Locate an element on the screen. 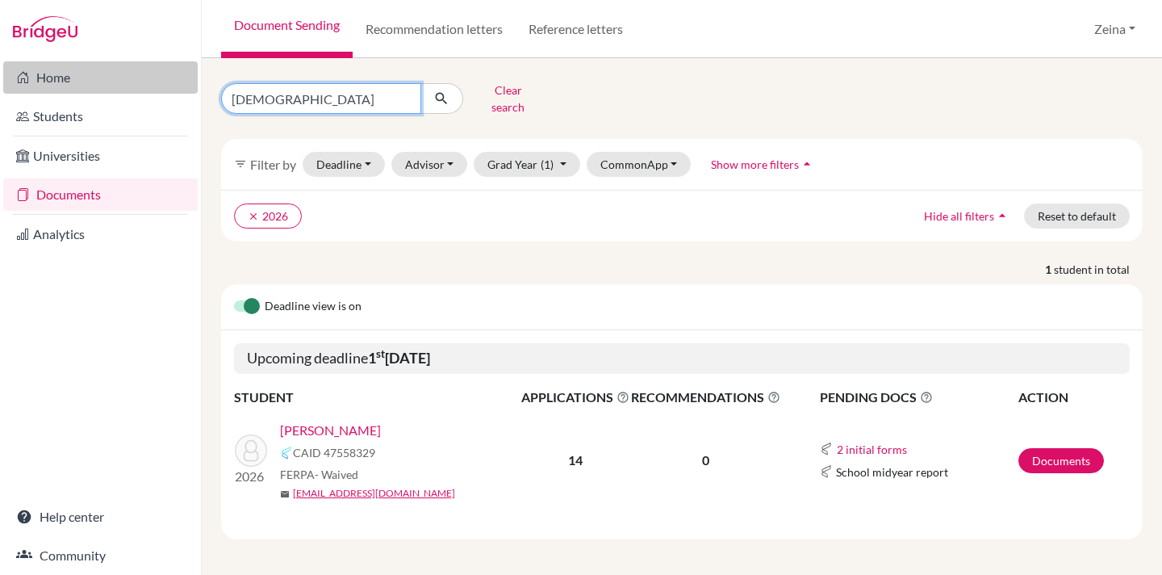 The image size is (1162, 575). span: (1) is located at coordinates (547, 164).